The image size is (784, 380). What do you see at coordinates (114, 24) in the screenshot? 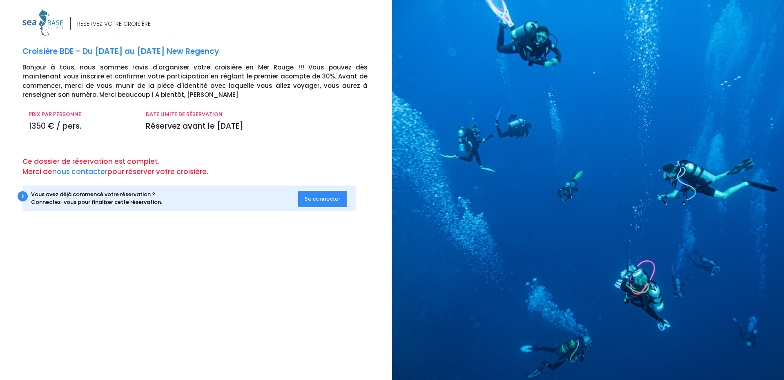
I see `div: RÉSERVEZ VOTRE CROISIÈRE` at bounding box center [114, 24].